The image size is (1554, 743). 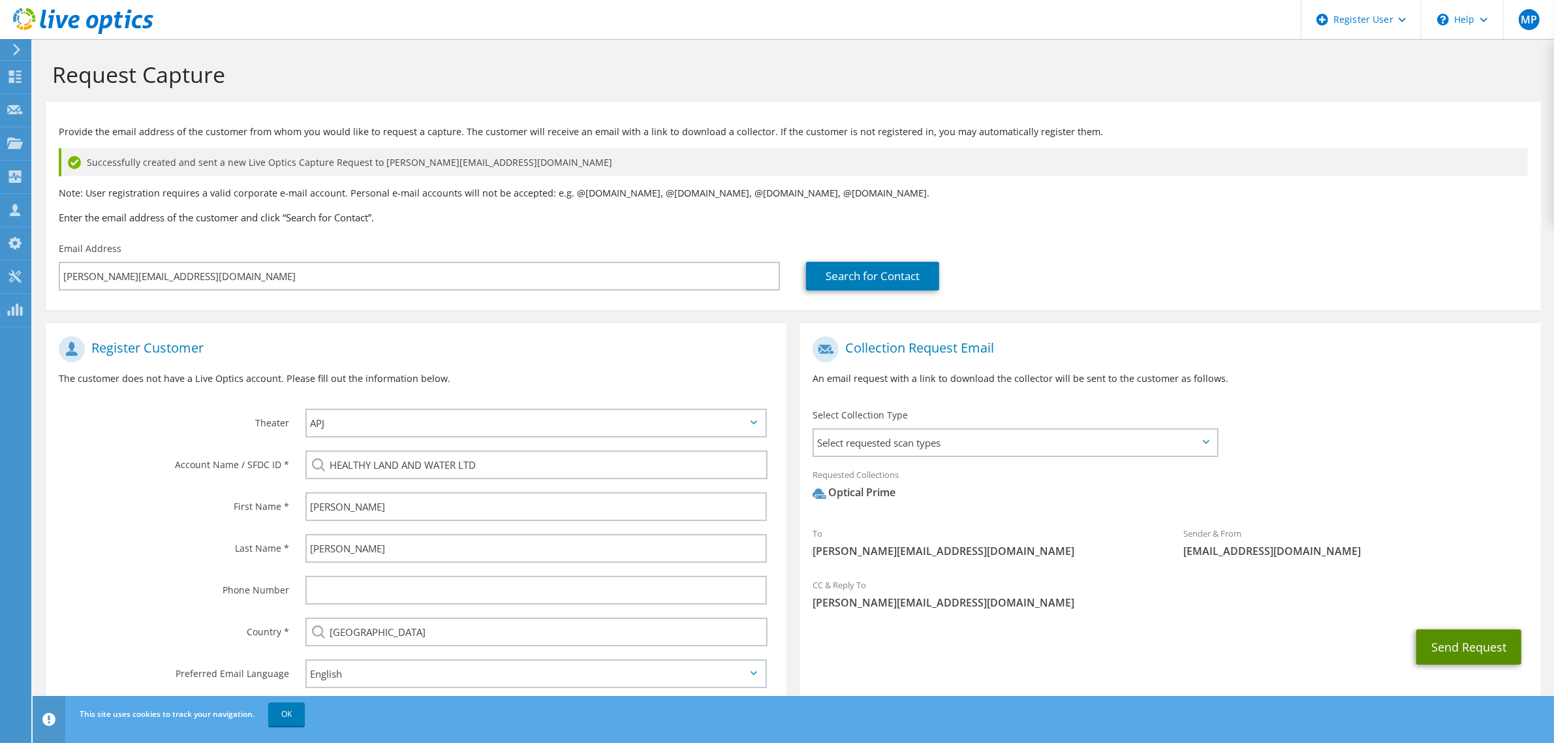 I want to click on a: OK, so click(x=287, y=714).